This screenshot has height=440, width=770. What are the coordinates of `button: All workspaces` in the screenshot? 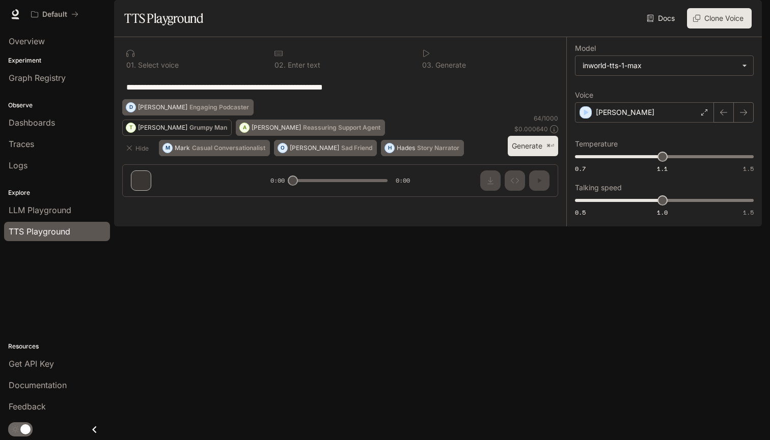 It's located at (54, 14).